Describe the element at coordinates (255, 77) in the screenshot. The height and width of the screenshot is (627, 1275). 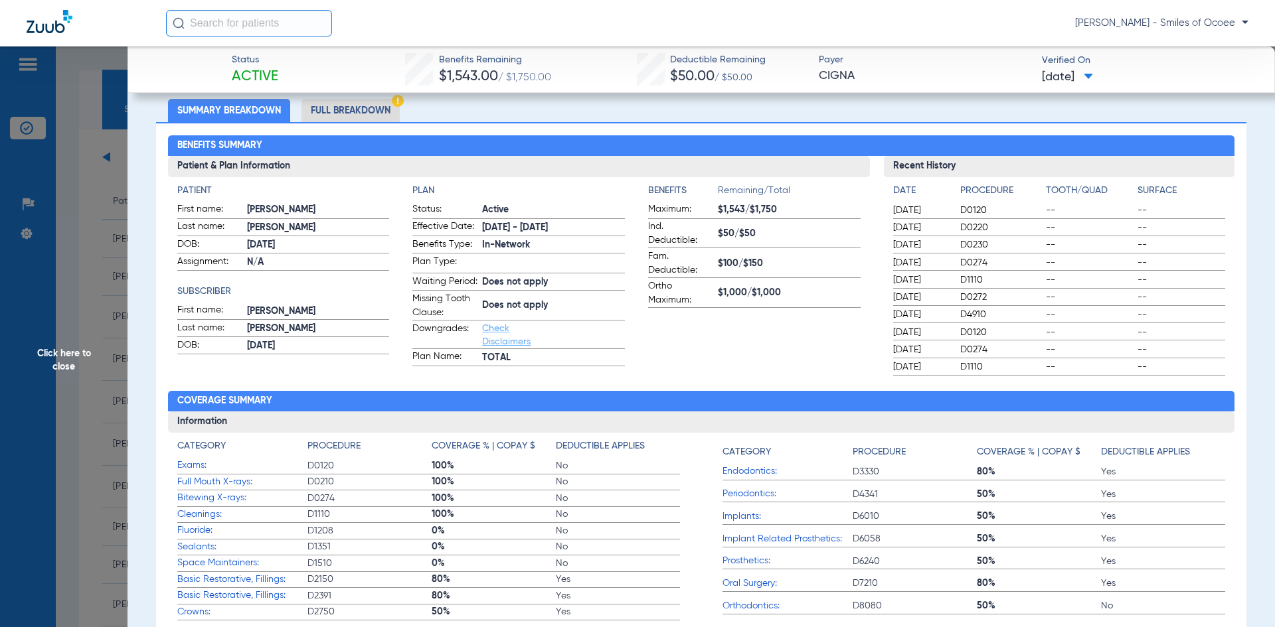
I see `span: Active` at that location.